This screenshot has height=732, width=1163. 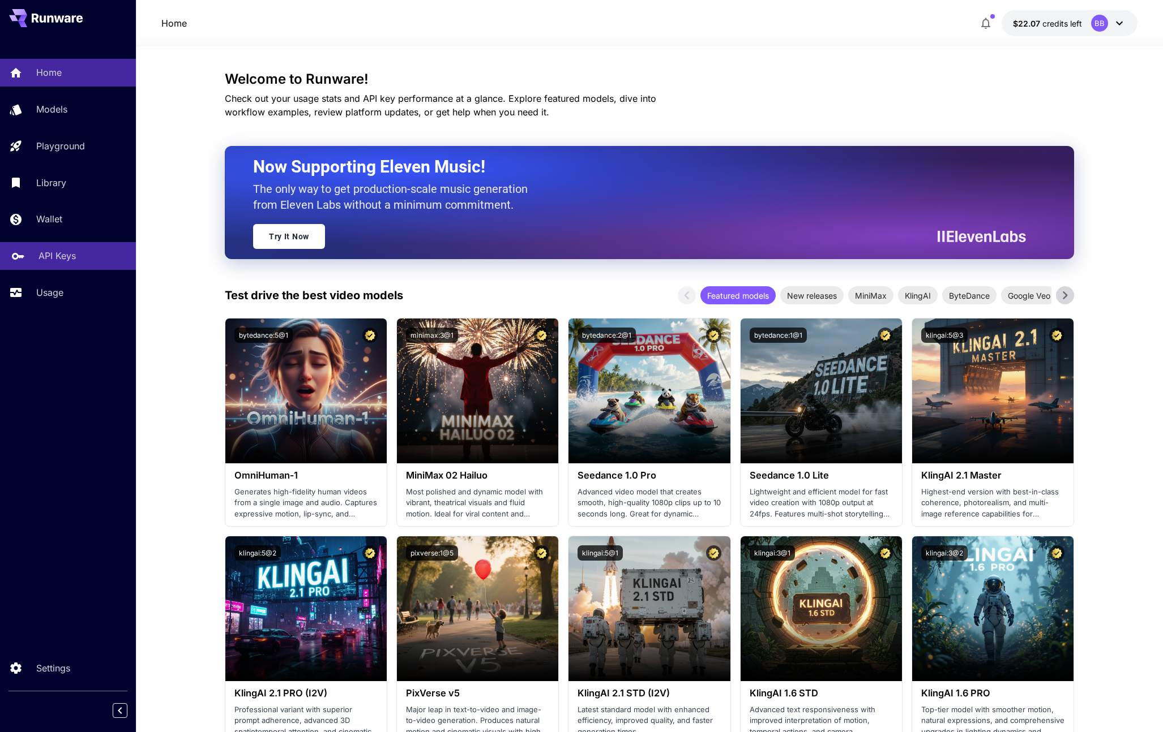 What do you see at coordinates (51, 183) in the screenshot?
I see `p: Library` at bounding box center [51, 183].